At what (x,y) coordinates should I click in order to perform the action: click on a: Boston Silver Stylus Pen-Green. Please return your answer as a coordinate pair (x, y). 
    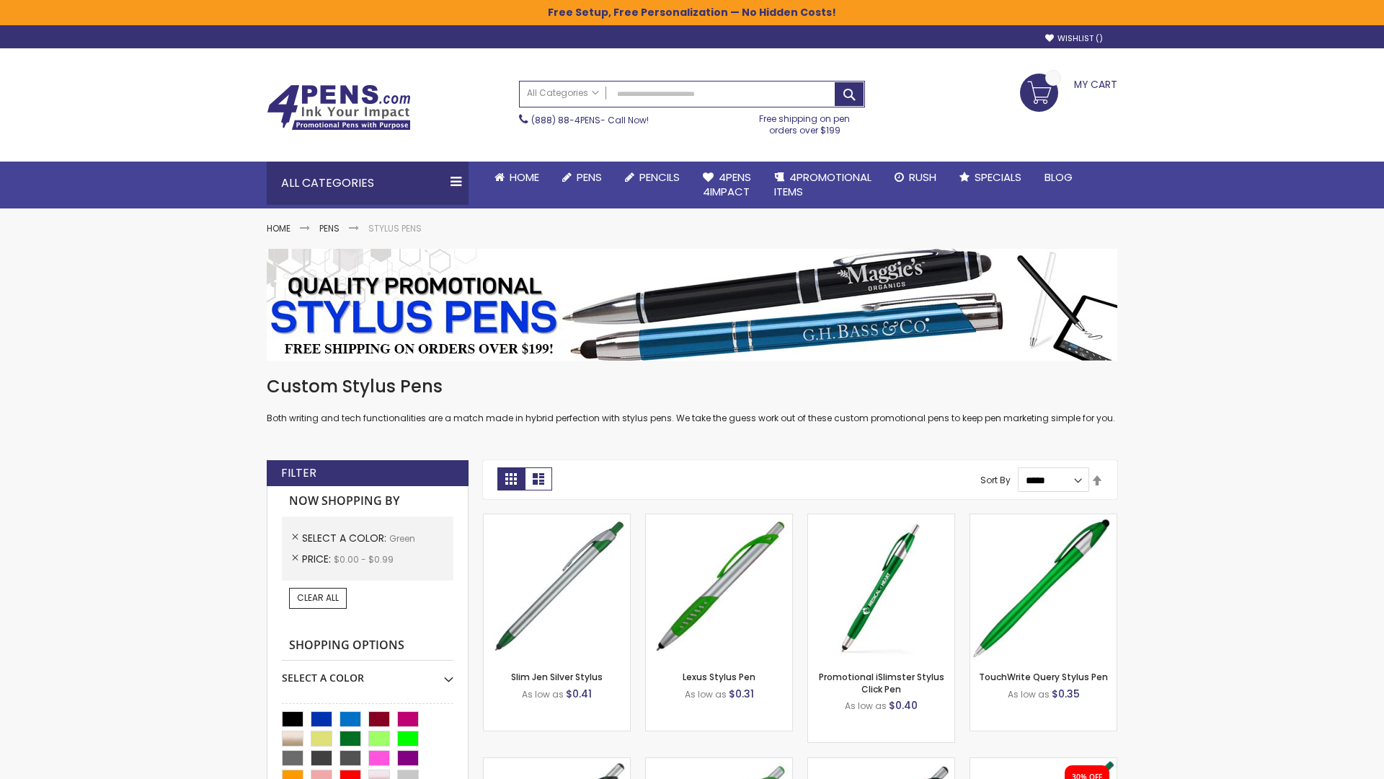
    Looking at the image, I should click on (719, 763).